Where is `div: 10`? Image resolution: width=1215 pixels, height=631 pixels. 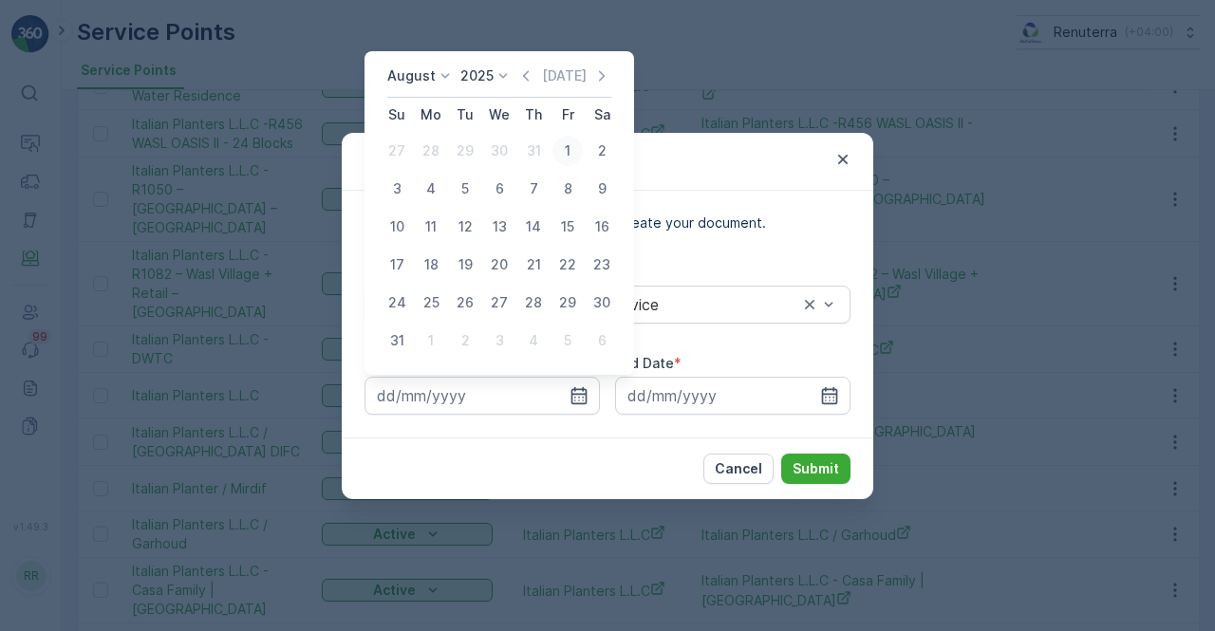 div: 10 is located at coordinates (397, 227).